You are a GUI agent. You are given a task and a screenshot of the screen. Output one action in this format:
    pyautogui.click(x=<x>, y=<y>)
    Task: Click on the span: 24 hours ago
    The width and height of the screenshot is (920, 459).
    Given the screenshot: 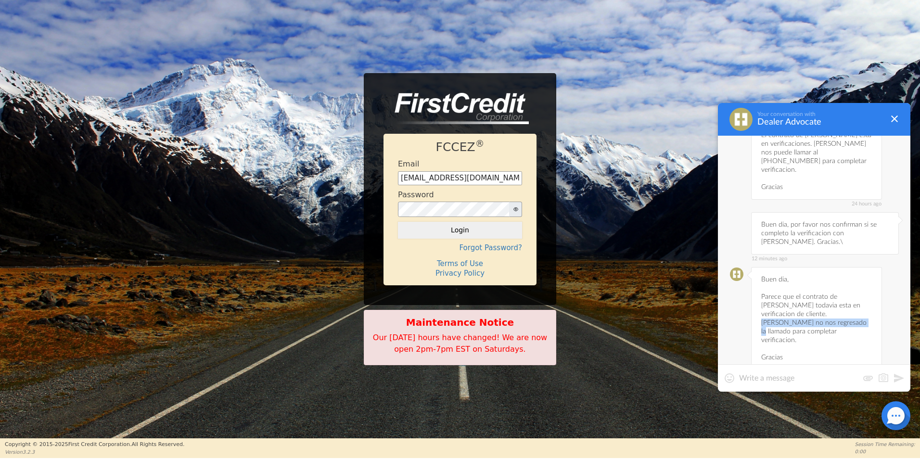 What is the action you would take?
    pyautogui.click(x=816, y=204)
    